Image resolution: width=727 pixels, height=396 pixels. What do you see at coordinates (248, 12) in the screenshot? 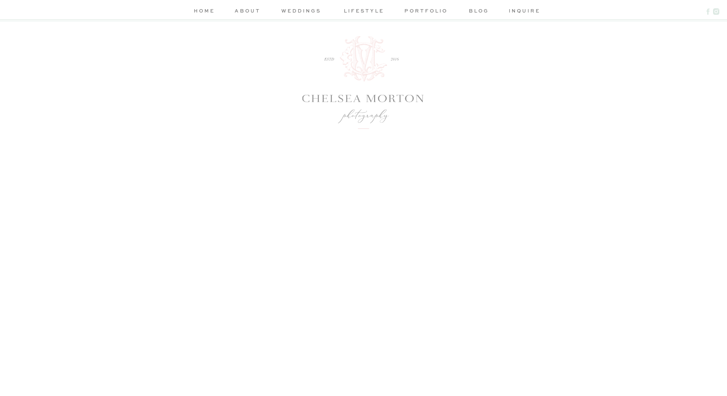
I see `nav: about` at bounding box center [248, 12].